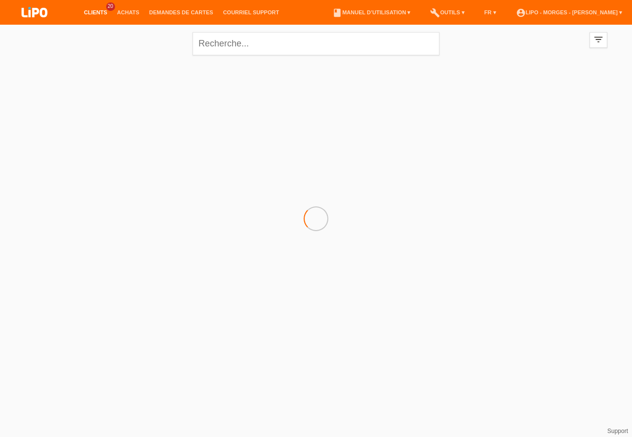  Describe the element at coordinates (435, 13) in the screenshot. I see `i: build` at that location.